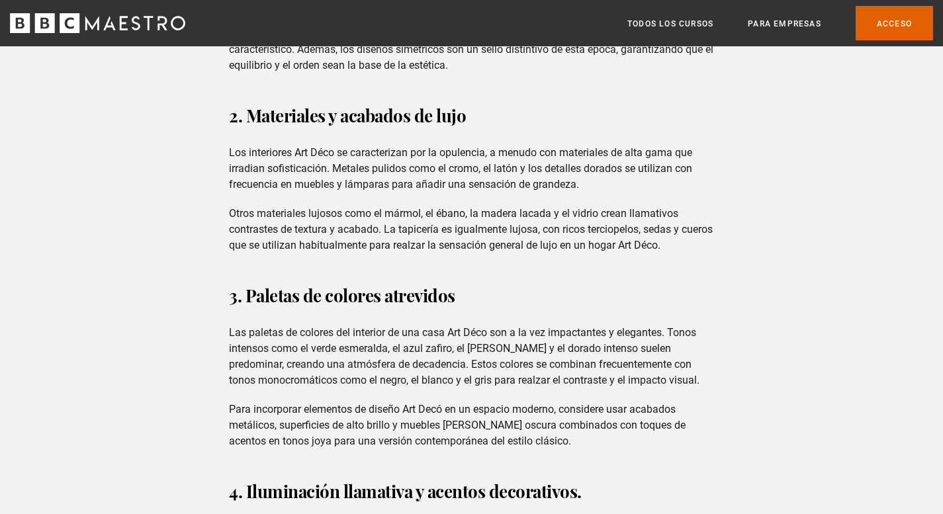  Describe the element at coordinates (671, 24) in the screenshot. I see `font: Todos los cursos` at that location.